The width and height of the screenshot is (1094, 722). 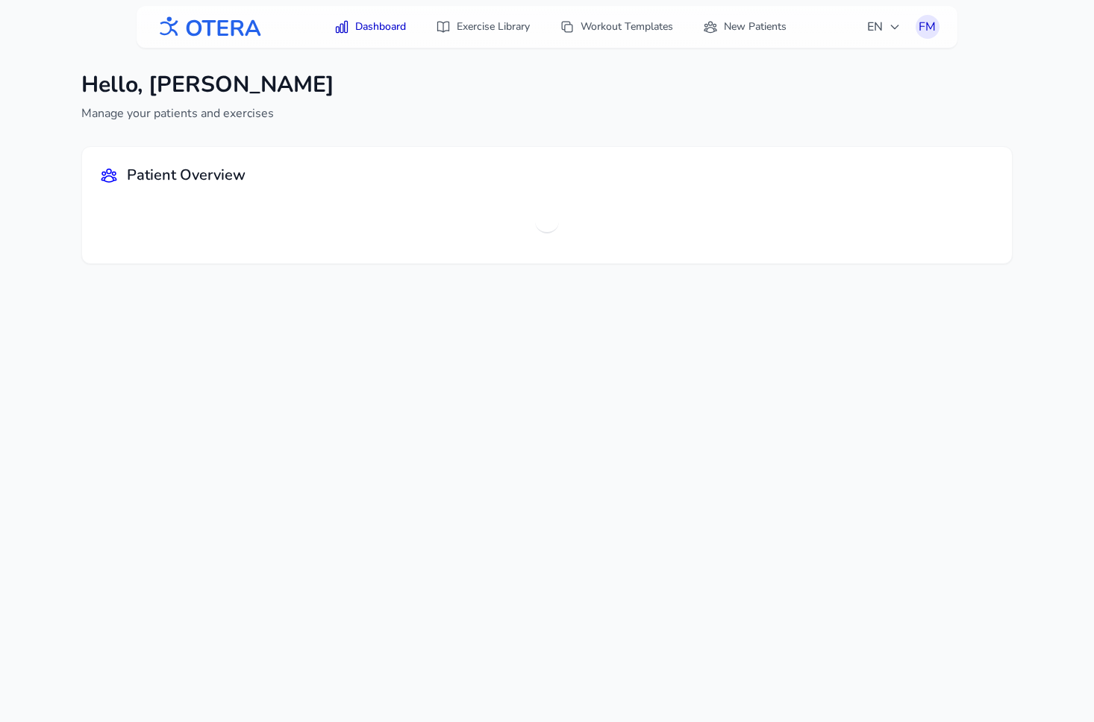 I want to click on h2: Patient Overview, so click(x=186, y=175).